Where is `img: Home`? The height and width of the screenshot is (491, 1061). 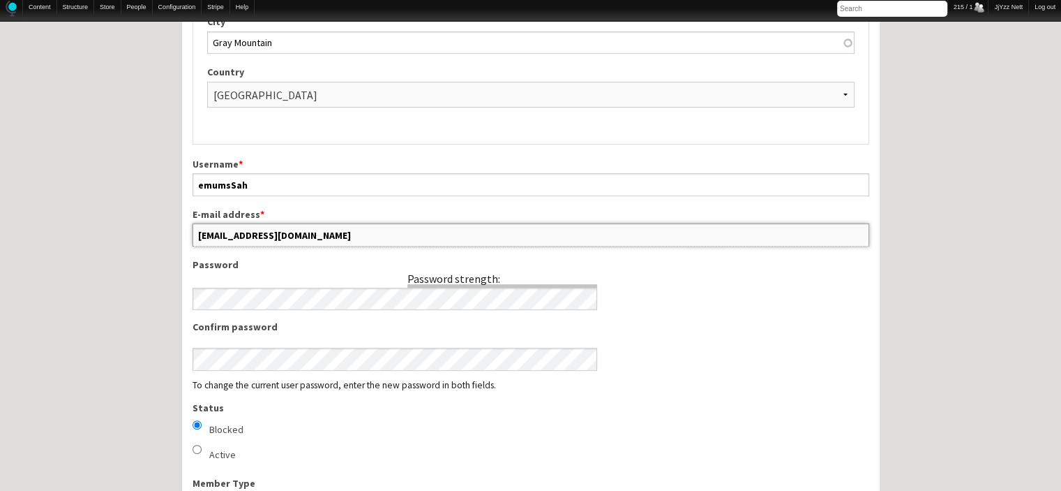 img: Home is located at coordinates (11, 8).